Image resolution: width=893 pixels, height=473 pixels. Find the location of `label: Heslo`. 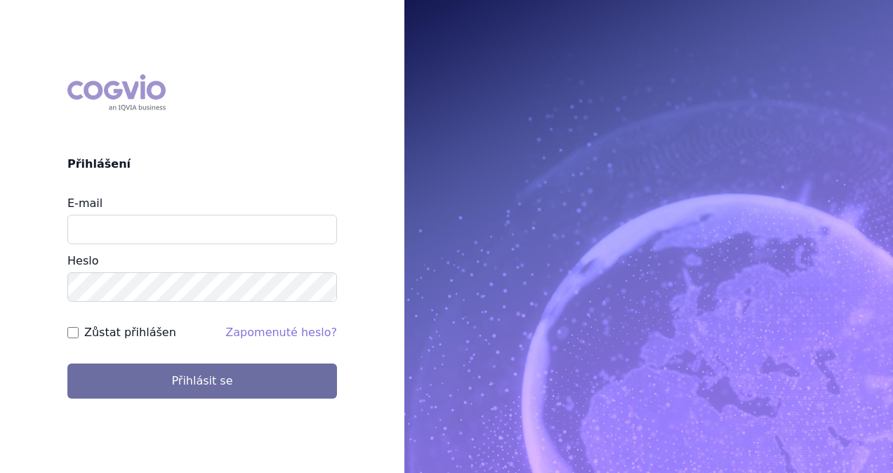

label: Heslo is located at coordinates (83, 260).